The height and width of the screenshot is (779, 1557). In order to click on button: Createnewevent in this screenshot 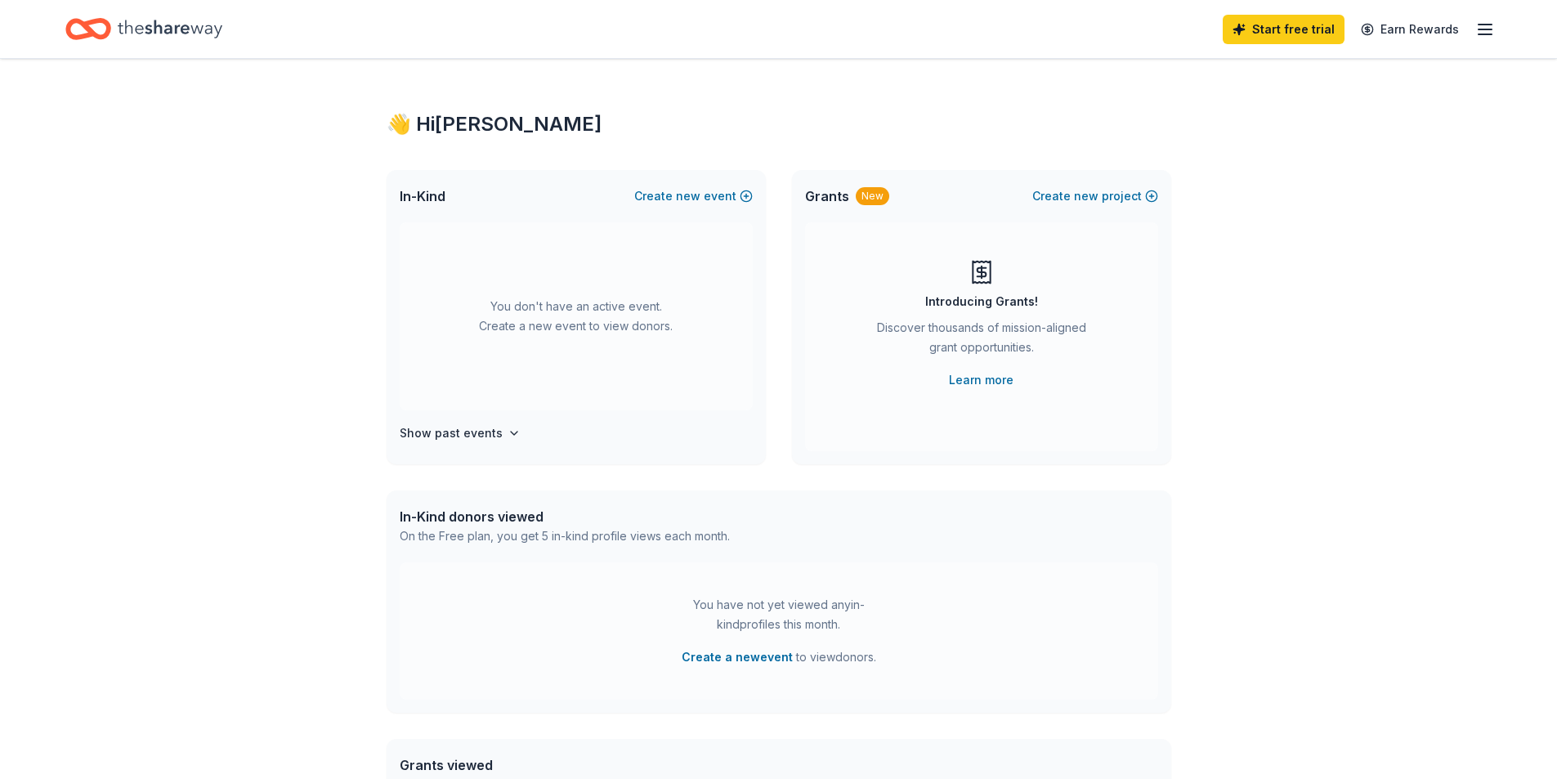, I will do `click(693, 196)`.